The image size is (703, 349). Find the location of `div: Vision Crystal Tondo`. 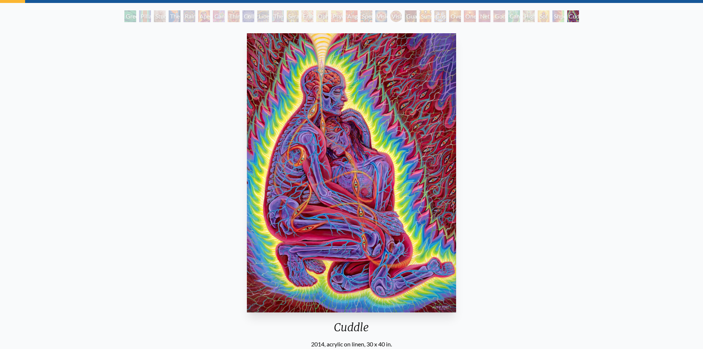

div: Vision Crystal Tondo is located at coordinates (396, 16).